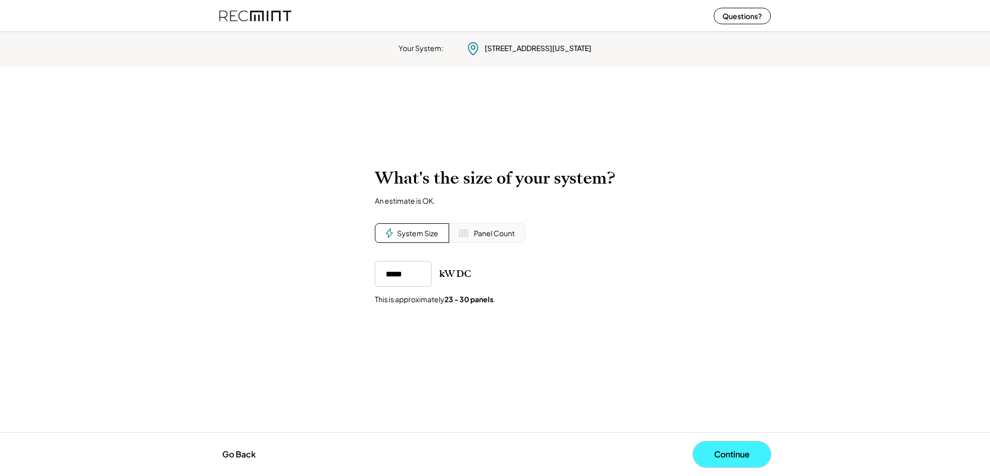 This screenshot has height=476, width=990. I want to click on img: recmint-logotype%403x%20%281%29.jpeg, so click(255, 15).